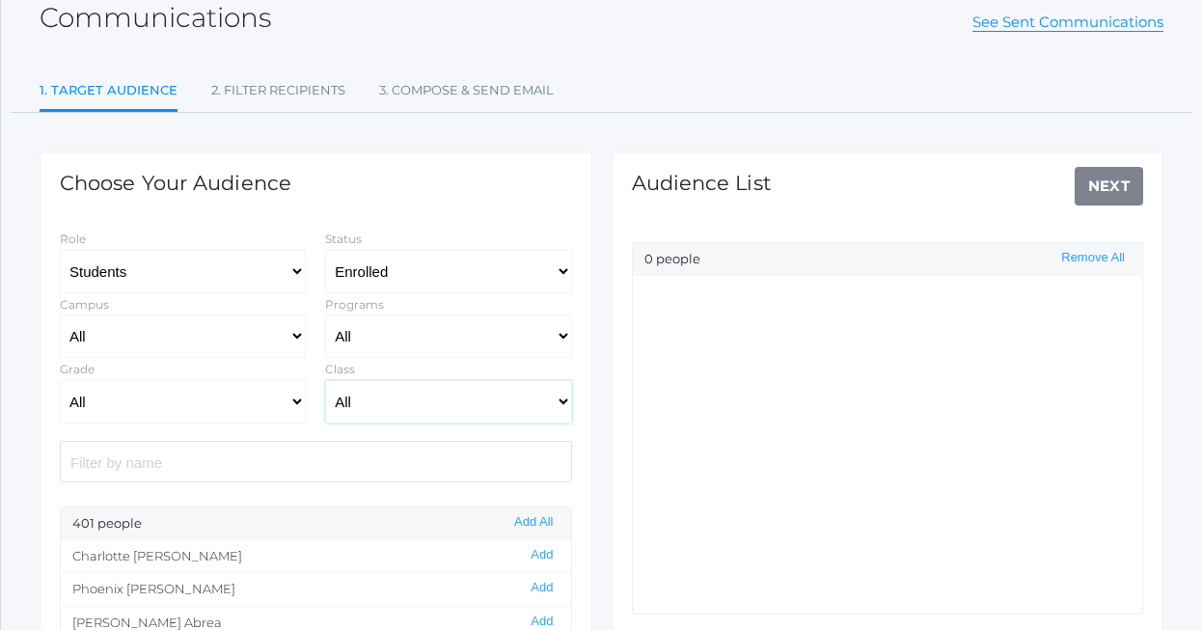  What do you see at coordinates (316, 524) in the screenshot?
I see `div: 401 people` at bounding box center [316, 524].